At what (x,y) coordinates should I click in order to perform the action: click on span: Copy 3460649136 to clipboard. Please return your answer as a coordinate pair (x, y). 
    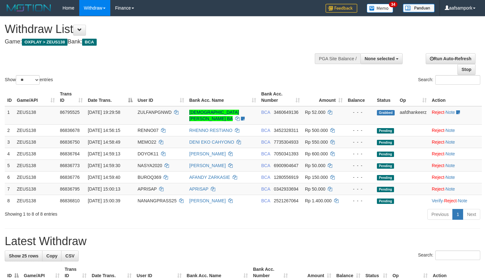
    Looking at the image, I should click on (286, 112).